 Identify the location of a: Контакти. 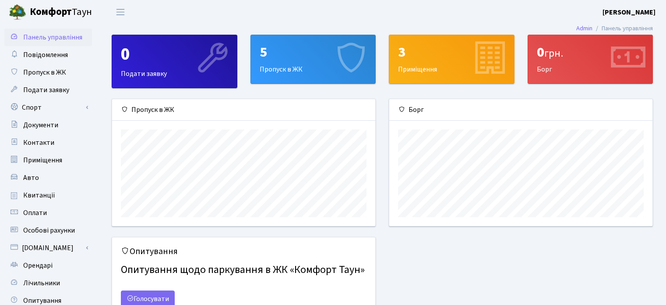
(48, 142).